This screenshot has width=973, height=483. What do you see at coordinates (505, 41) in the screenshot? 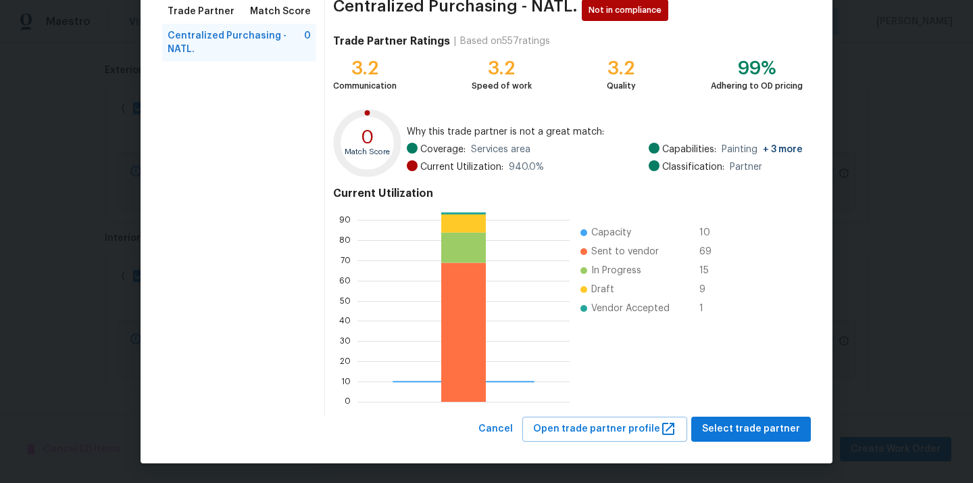
I see `div: Based on 557 ratings` at bounding box center [505, 41].